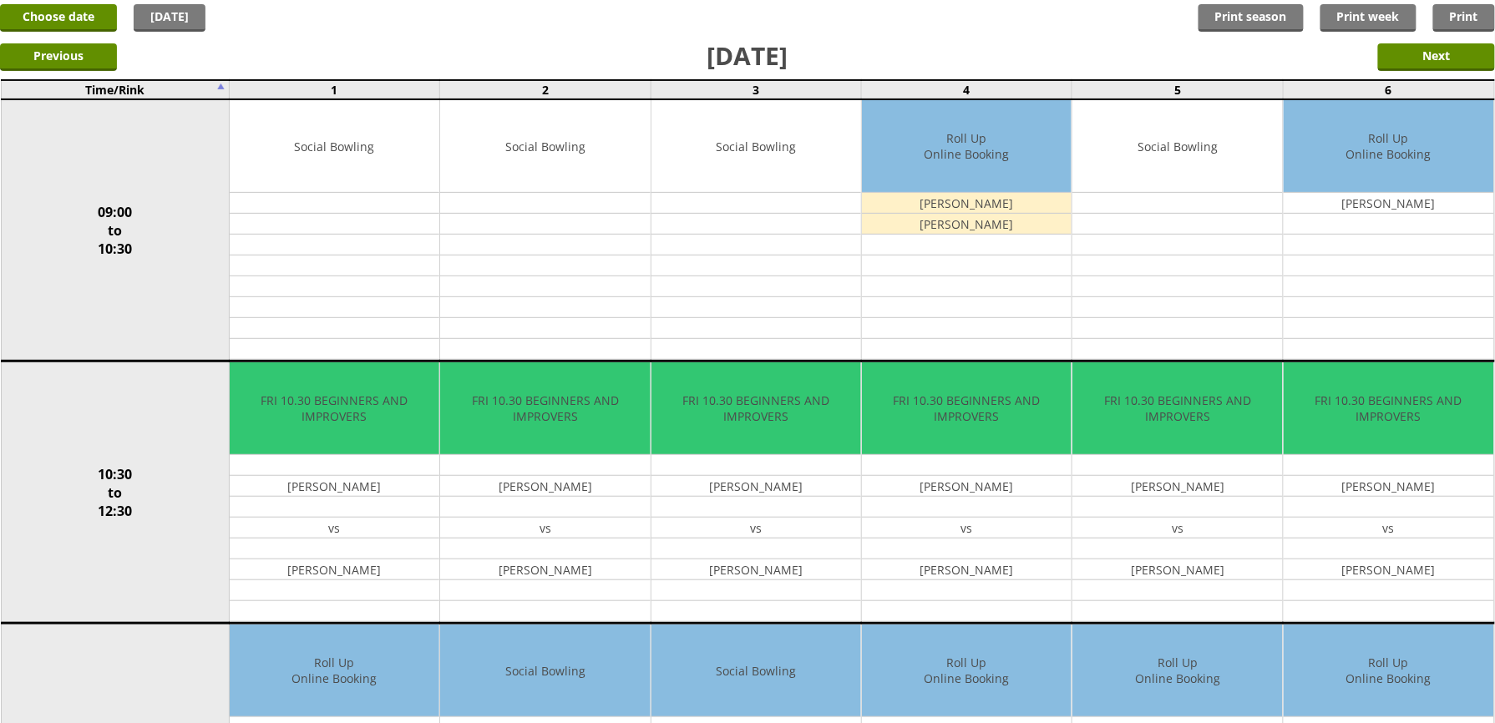 This screenshot has height=723, width=1495. Describe the element at coordinates (114, 230) in the screenshot. I see `td: 09:00 to 10:30` at that location.